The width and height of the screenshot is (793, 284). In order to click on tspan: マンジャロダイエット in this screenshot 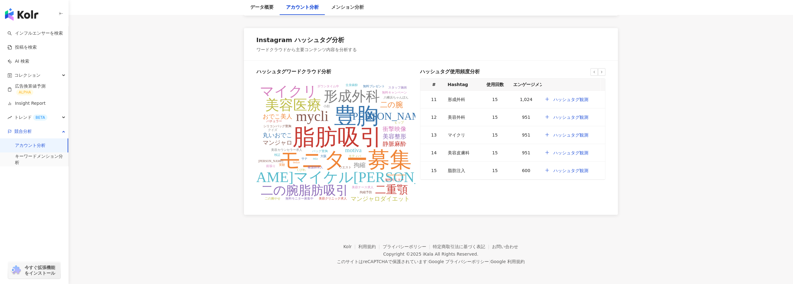, I will do `click(380, 199)`.